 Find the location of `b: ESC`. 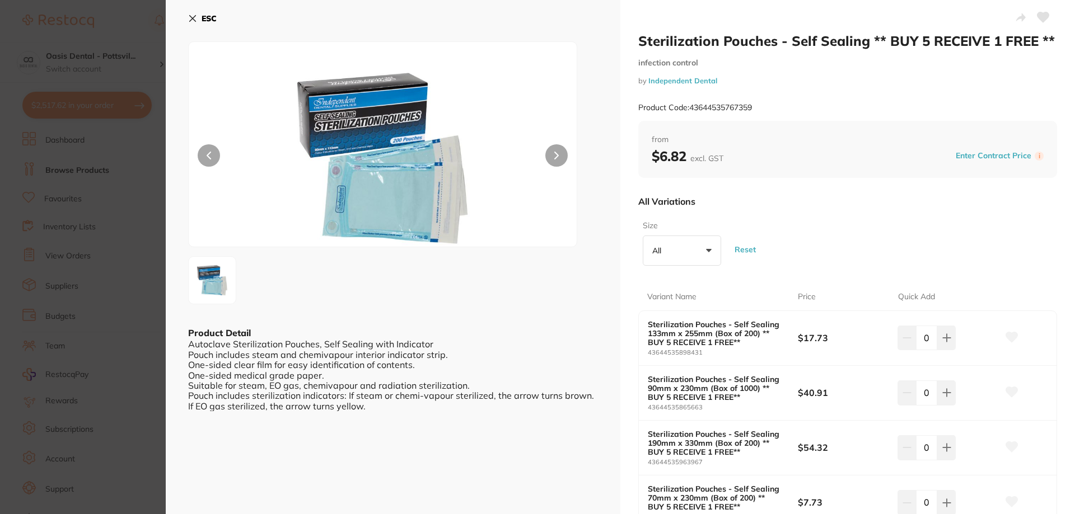

b: ESC is located at coordinates (209, 18).